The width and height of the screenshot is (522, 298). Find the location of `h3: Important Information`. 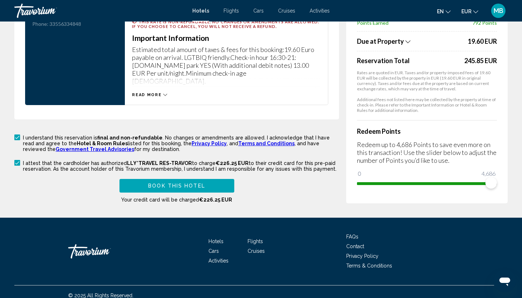

h3: Important Information is located at coordinates (226, 38).